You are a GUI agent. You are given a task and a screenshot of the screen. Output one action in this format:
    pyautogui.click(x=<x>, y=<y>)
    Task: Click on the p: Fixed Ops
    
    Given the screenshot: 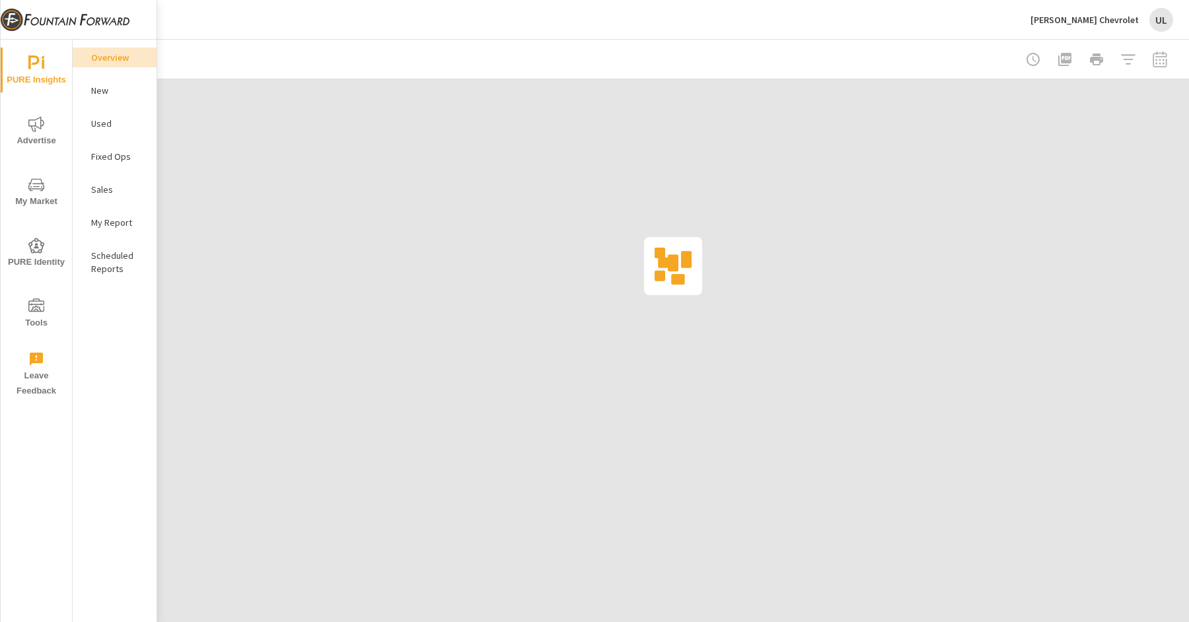 What is the action you would take?
    pyautogui.click(x=118, y=157)
    